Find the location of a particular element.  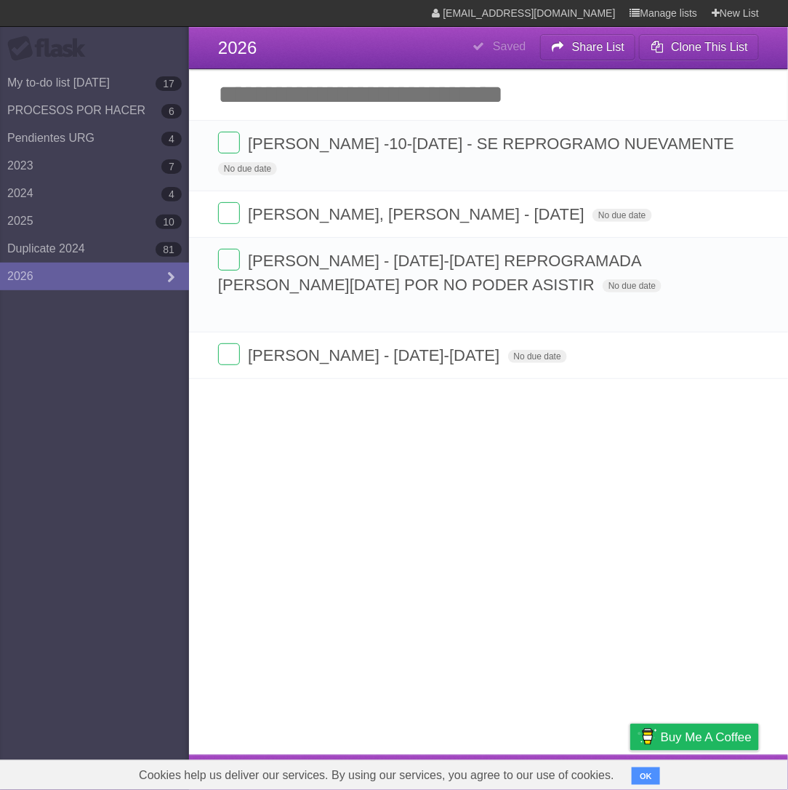

a: Developers is located at coordinates (514, 772).